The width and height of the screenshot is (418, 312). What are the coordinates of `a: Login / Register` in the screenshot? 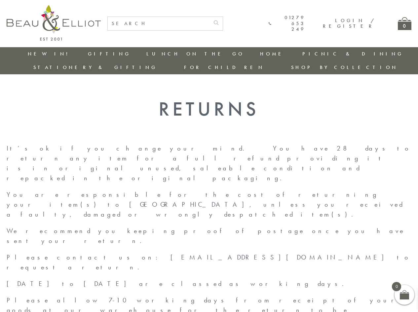 It's located at (349, 23).